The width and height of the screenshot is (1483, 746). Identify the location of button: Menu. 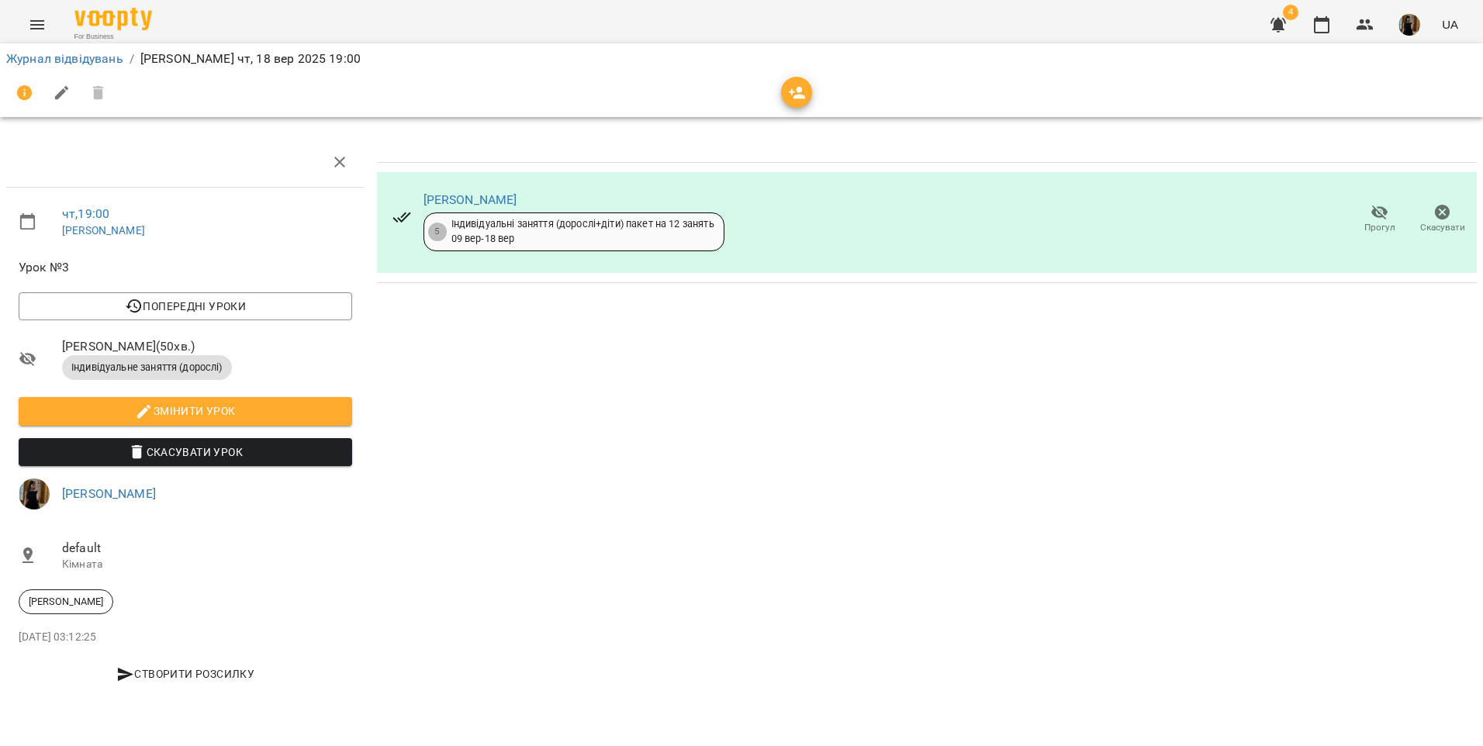
(37, 25).